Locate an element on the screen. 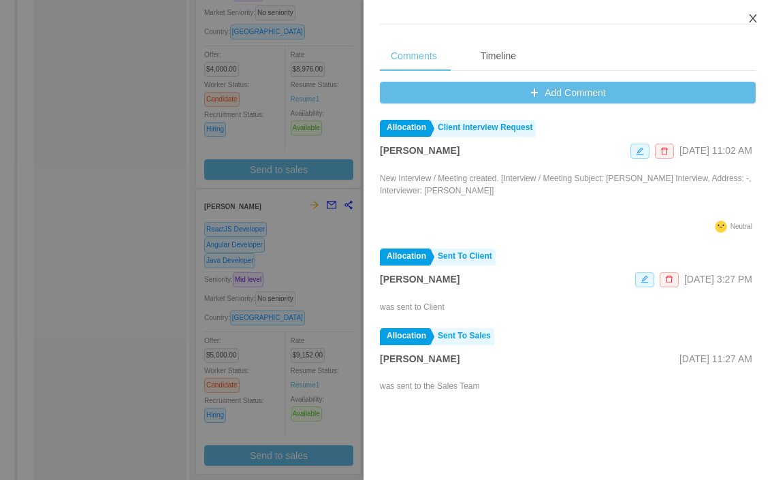  div: was sent to the Sales Team is located at coordinates (430, 386).